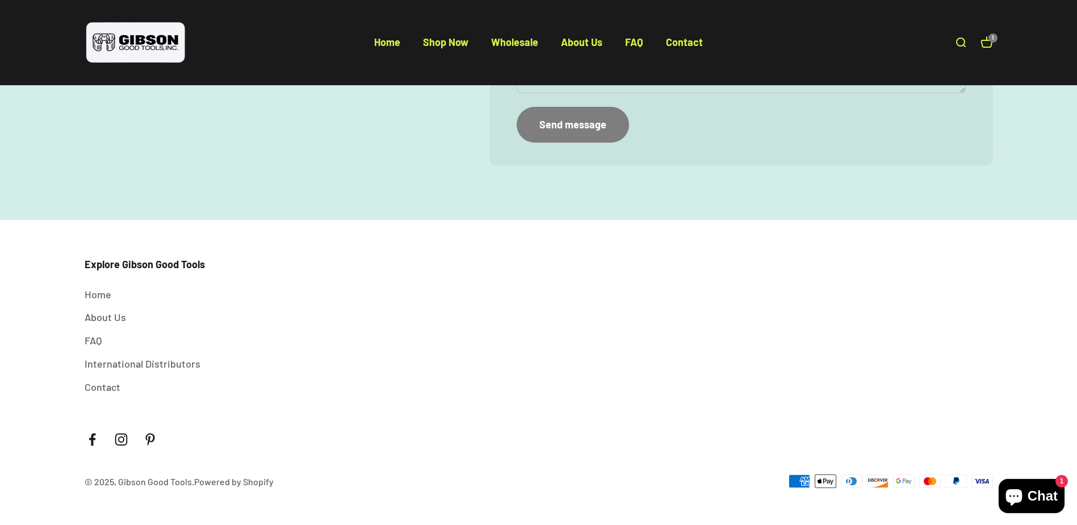 This screenshot has height=525, width=1077. What do you see at coordinates (573, 124) in the screenshot?
I see `button: Send message` at bounding box center [573, 124].